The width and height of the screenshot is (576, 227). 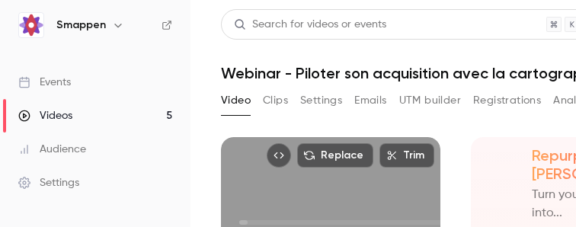 What do you see at coordinates (275, 101) in the screenshot?
I see `button: Clips` at bounding box center [275, 101].